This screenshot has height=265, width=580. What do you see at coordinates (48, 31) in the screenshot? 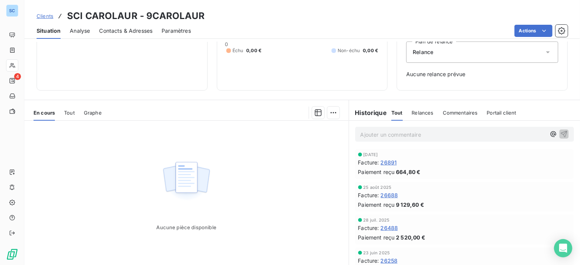
I see `span: Situation` at bounding box center [48, 31].